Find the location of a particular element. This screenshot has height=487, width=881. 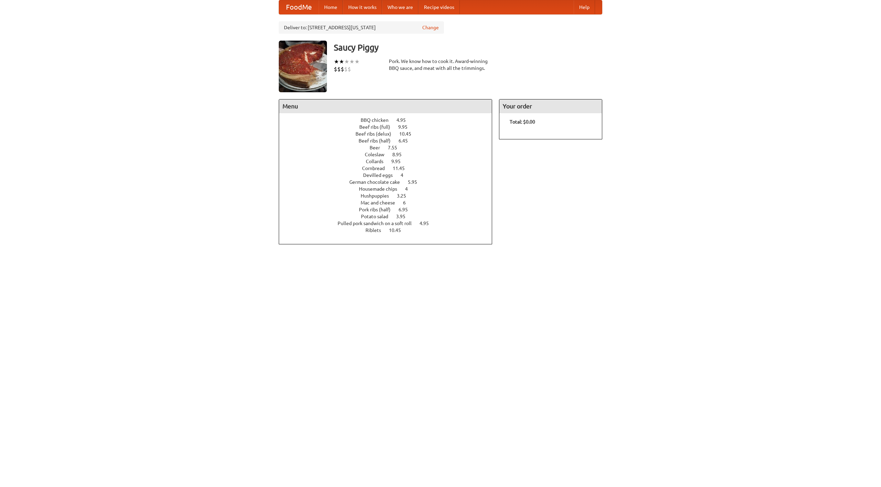

span: Pork ribs (half) is located at coordinates (378, 210).